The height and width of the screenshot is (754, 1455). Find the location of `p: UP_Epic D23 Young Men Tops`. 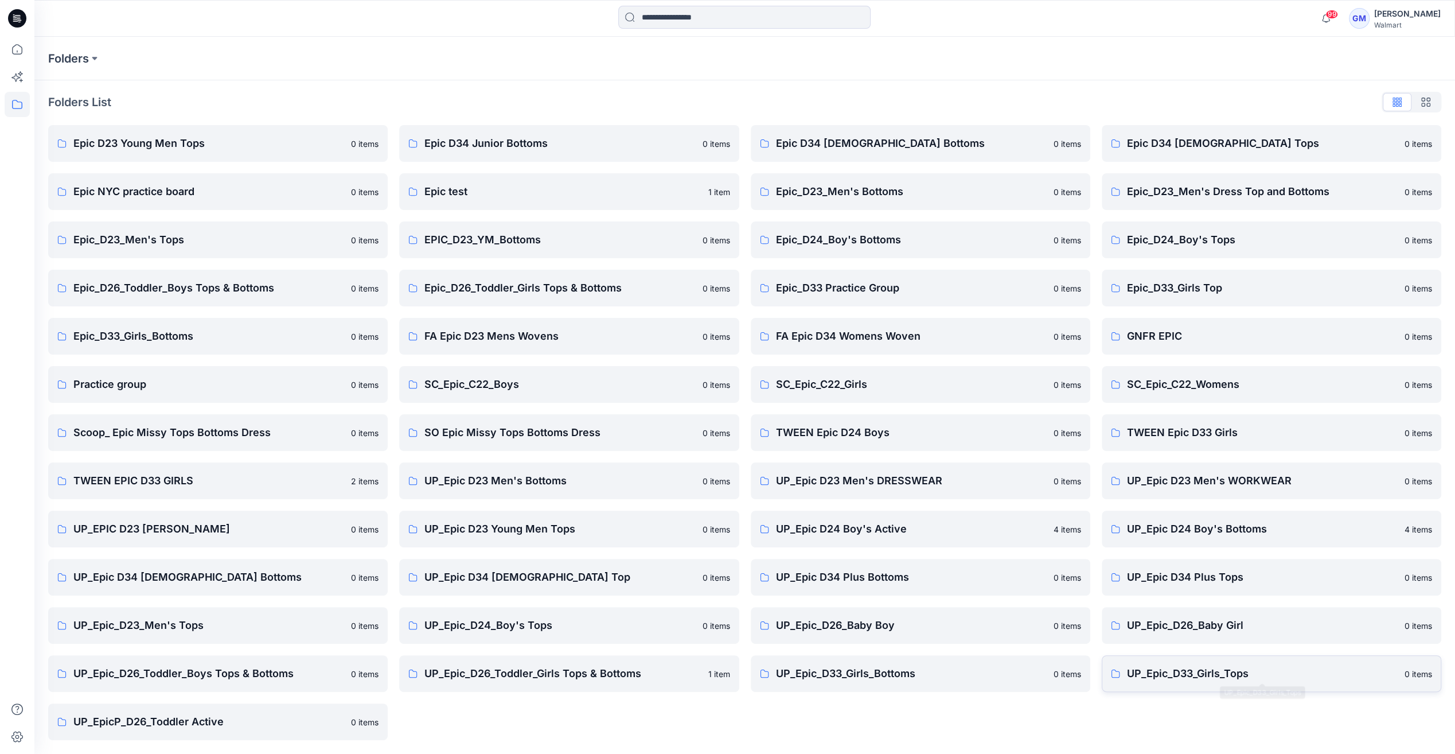

p: UP_Epic D23 Young Men Tops is located at coordinates (560, 529).